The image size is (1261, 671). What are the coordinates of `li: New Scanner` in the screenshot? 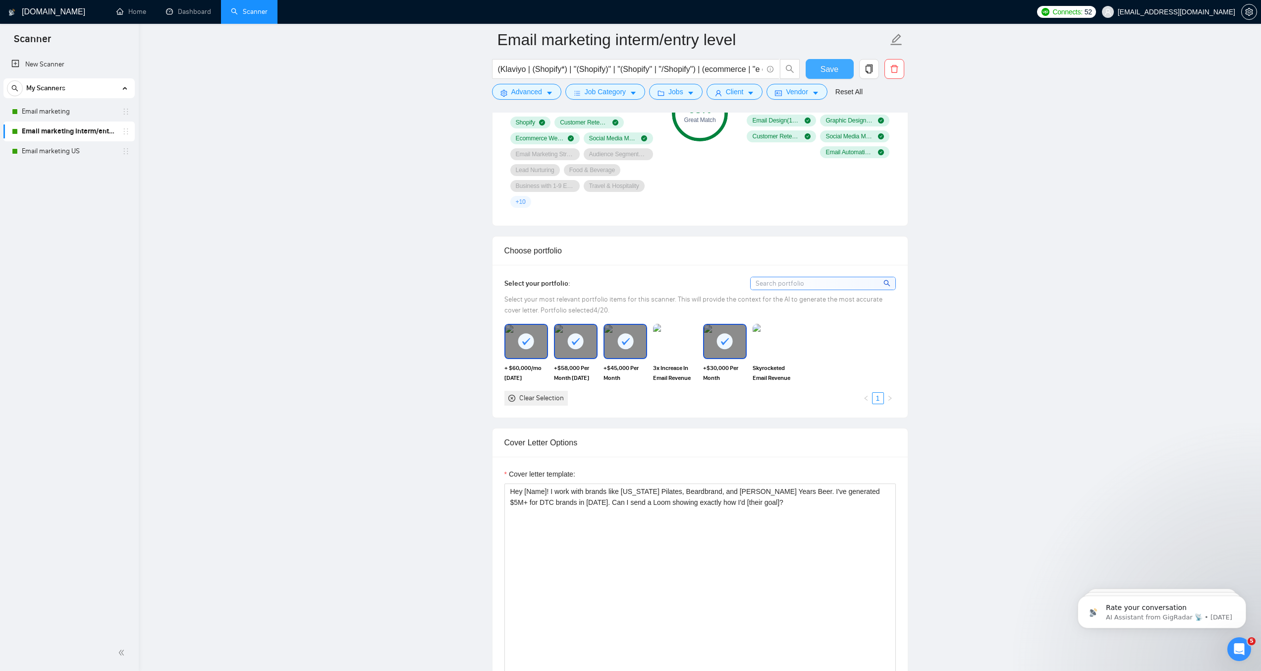 It's located at (69, 64).